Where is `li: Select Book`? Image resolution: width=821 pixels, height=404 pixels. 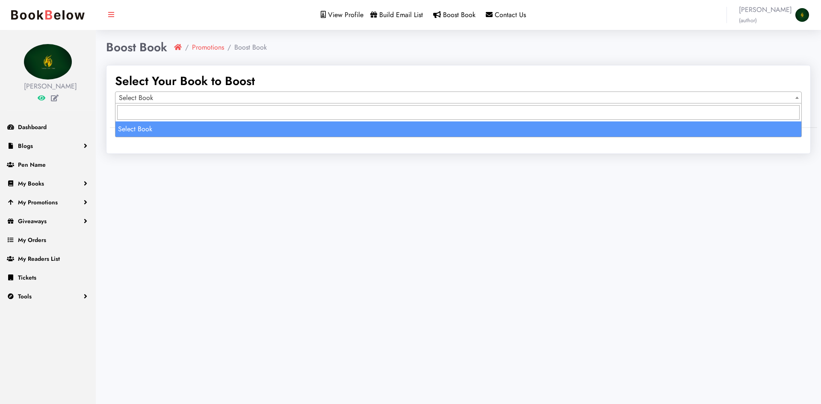 li: Select Book is located at coordinates (459, 129).